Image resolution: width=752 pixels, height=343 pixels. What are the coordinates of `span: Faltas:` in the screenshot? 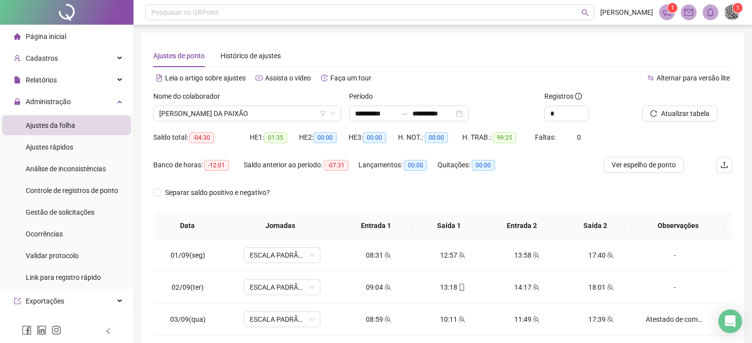 It's located at (545, 137).